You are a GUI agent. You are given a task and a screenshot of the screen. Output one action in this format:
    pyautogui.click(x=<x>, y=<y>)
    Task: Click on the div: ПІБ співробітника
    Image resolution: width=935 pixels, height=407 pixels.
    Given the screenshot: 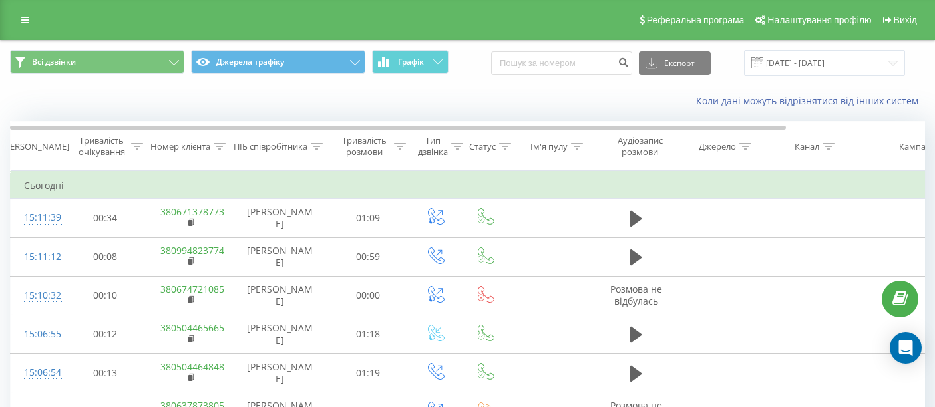 What is the action you would take?
    pyautogui.click(x=270, y=146)
    